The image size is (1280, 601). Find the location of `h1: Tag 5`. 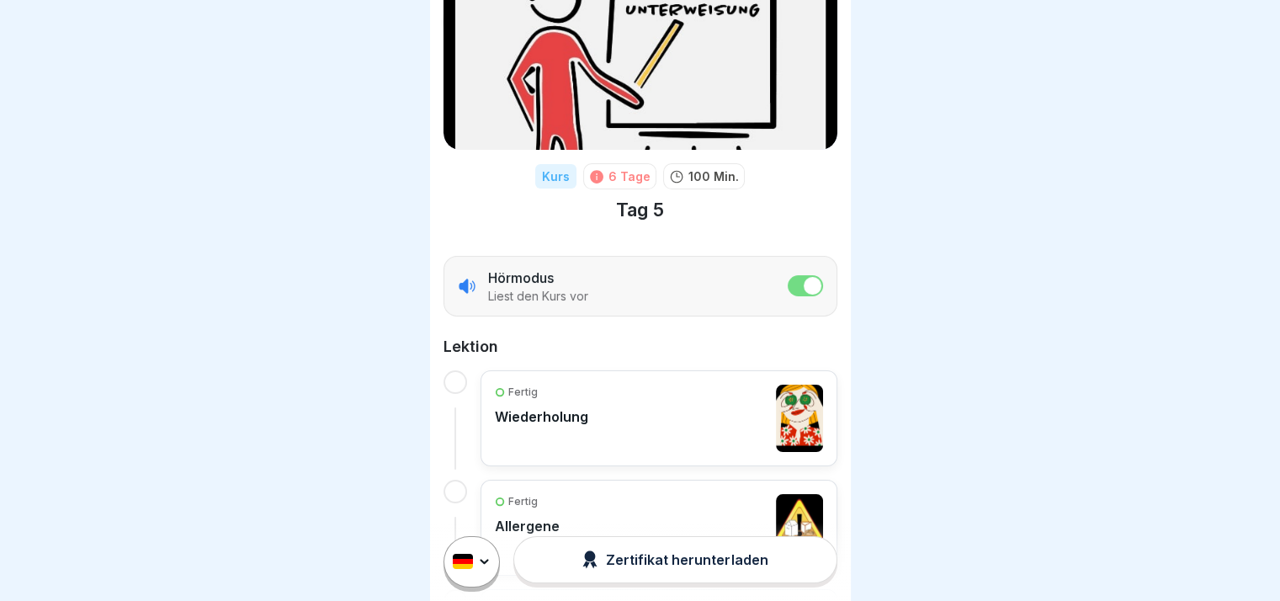

h1: Tag 5 is located at coordinates (640, 210).